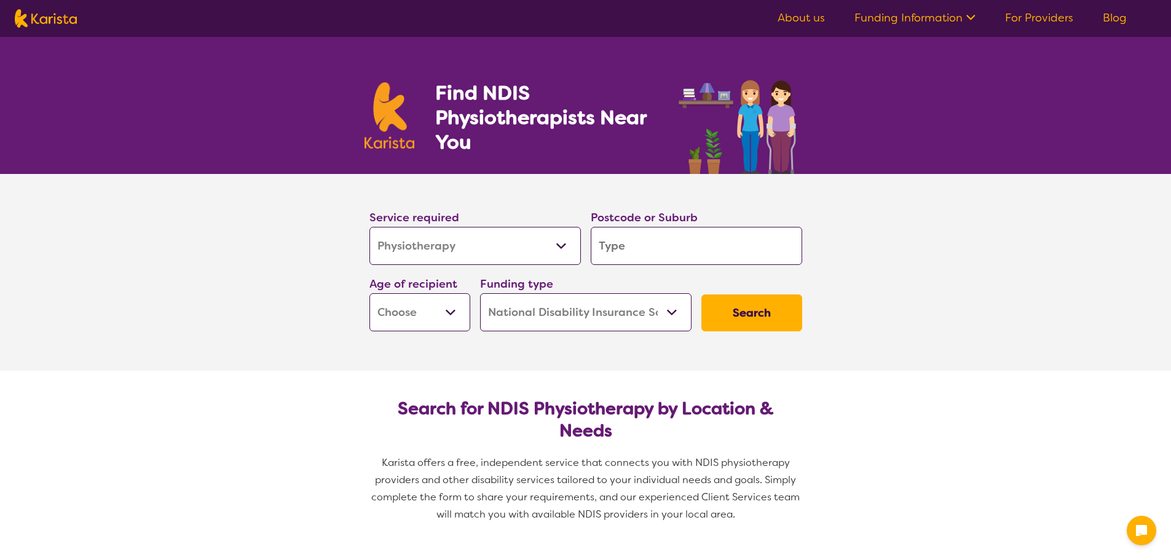 The image size is (1171, 560). I want to click on label: Service required, so click(414, 218).